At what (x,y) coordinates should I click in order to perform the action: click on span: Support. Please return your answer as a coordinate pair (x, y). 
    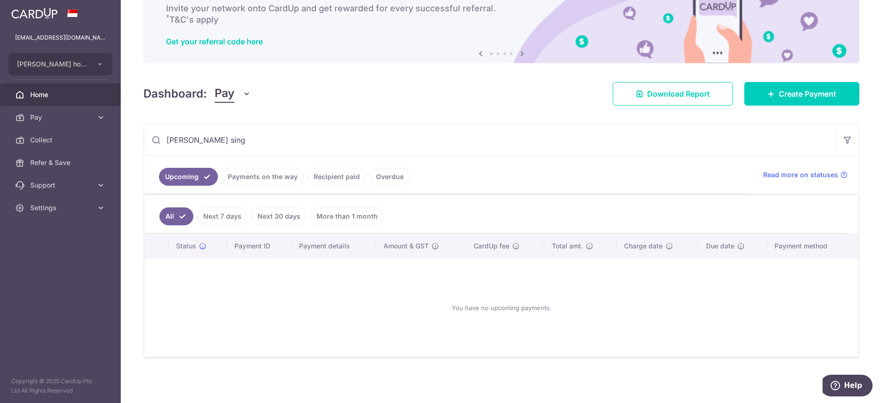
    Looking at the image, I should click on (61, 185).